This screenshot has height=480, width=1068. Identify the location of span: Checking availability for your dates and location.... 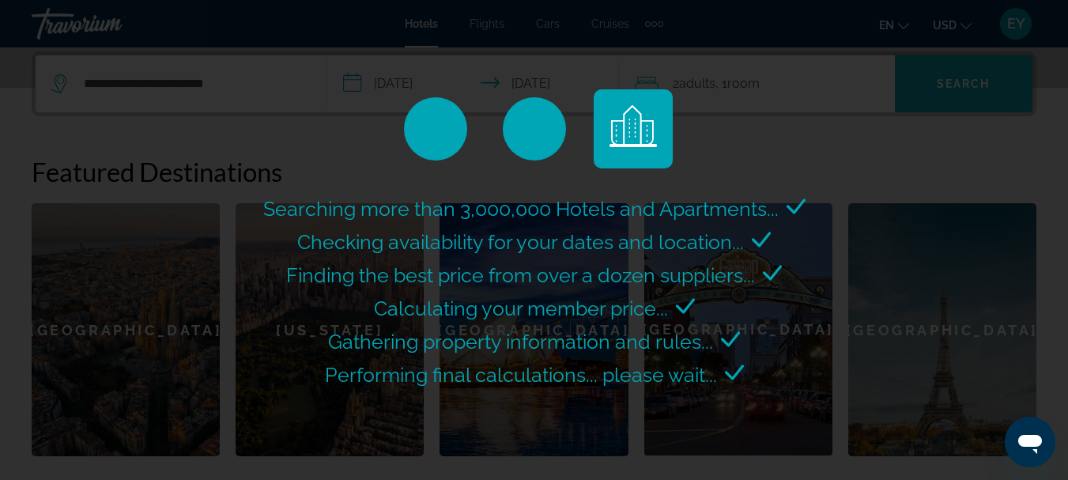
(520, 242).